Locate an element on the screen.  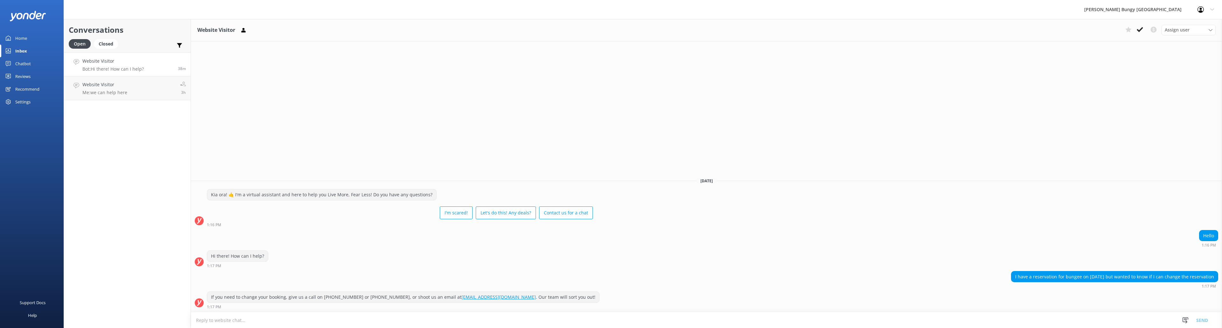
button: Let's do this! Any deals? is located at coordinates (506, 213).